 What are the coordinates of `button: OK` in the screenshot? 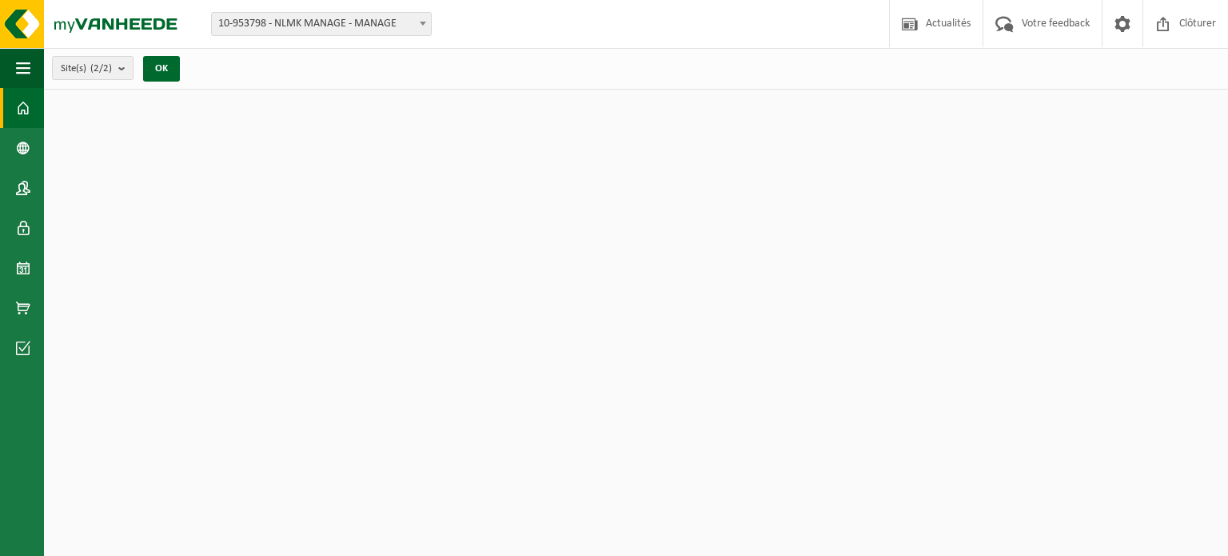 It's located at (162, 69).